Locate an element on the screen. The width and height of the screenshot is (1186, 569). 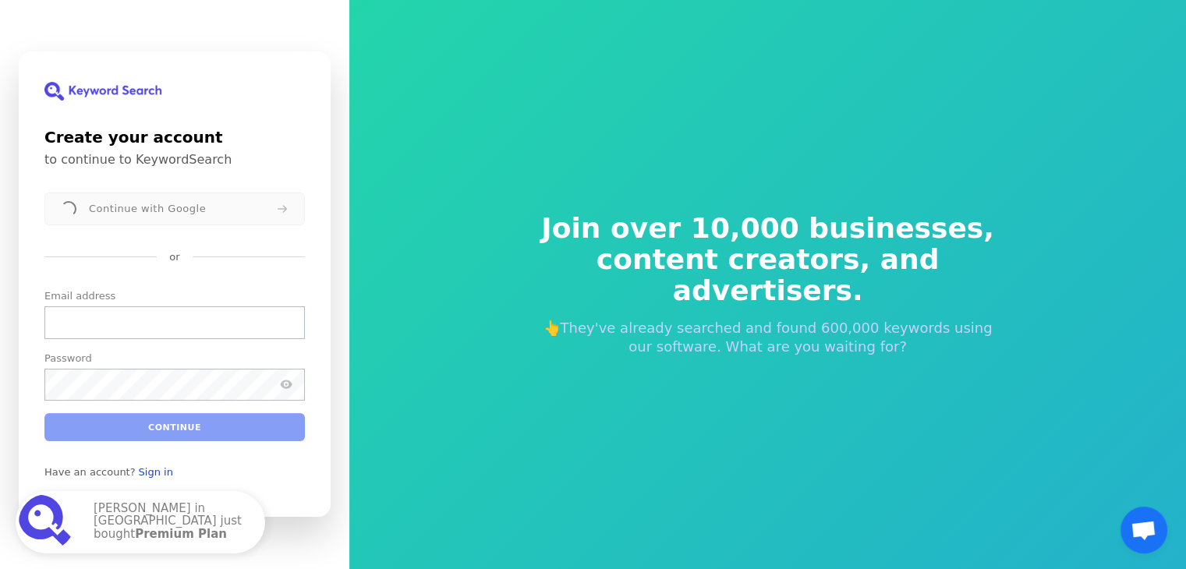
span: Have an account? is located at coordinates (90, 472).